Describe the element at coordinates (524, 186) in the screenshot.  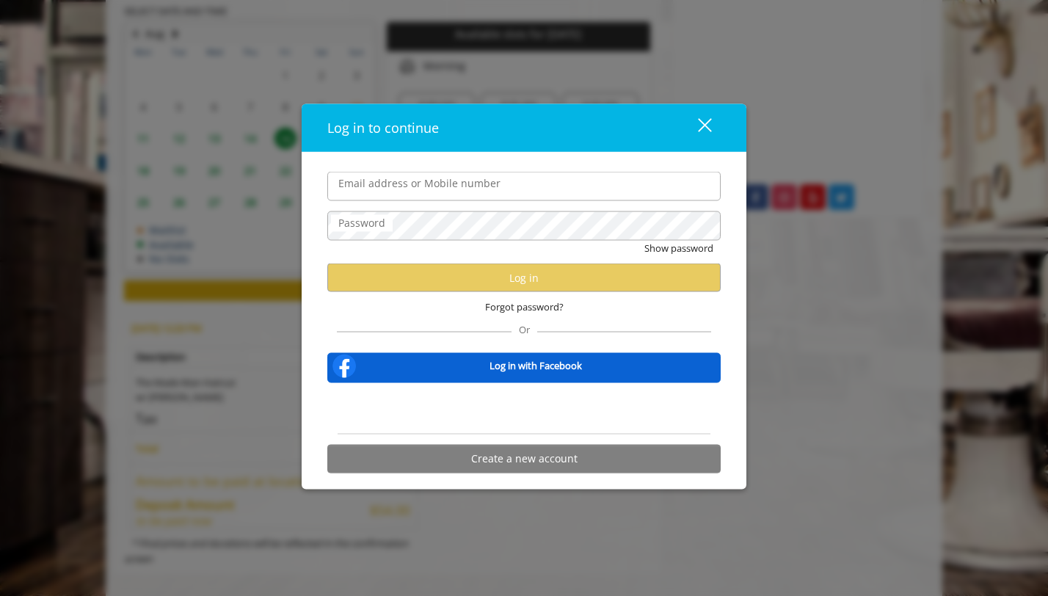
I see `input: Email address or Mobile number` at that location.